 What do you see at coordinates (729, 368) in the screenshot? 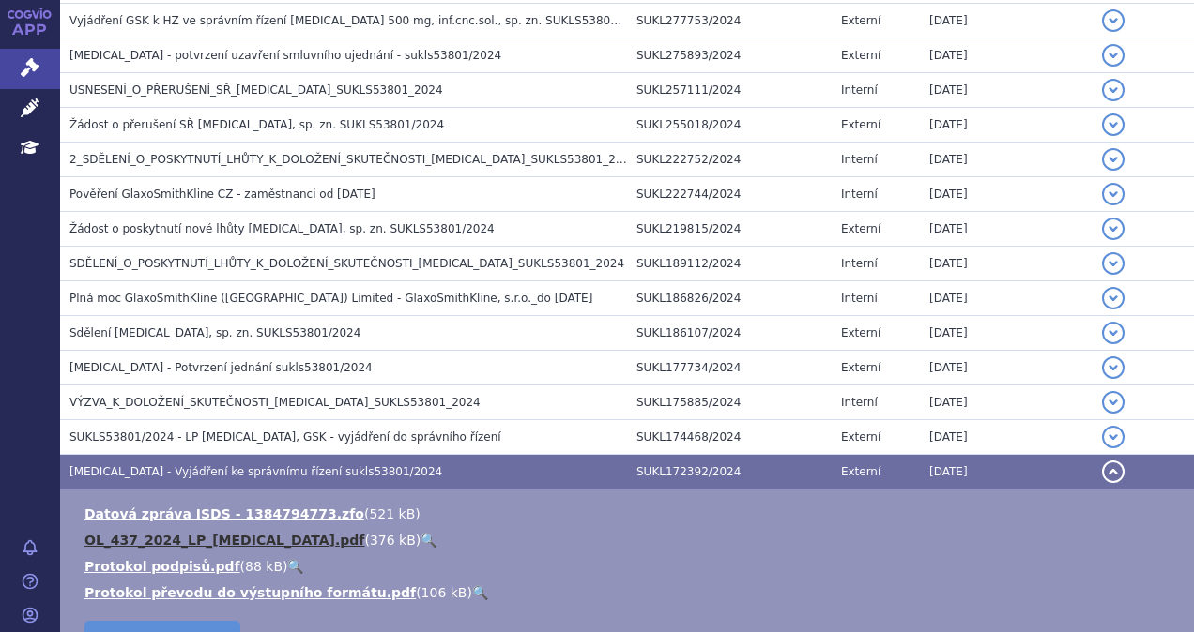
I see `td: SUKL177734/2024` at bounding box center [729, 368].